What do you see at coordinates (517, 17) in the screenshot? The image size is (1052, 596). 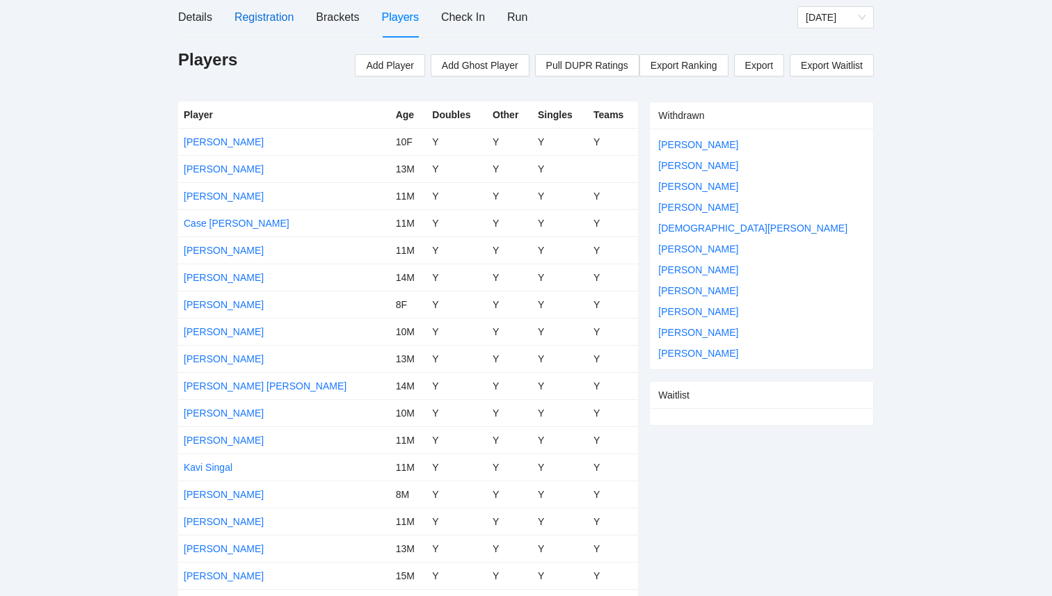 I see `div: Run` at bounding box center [517, 17].